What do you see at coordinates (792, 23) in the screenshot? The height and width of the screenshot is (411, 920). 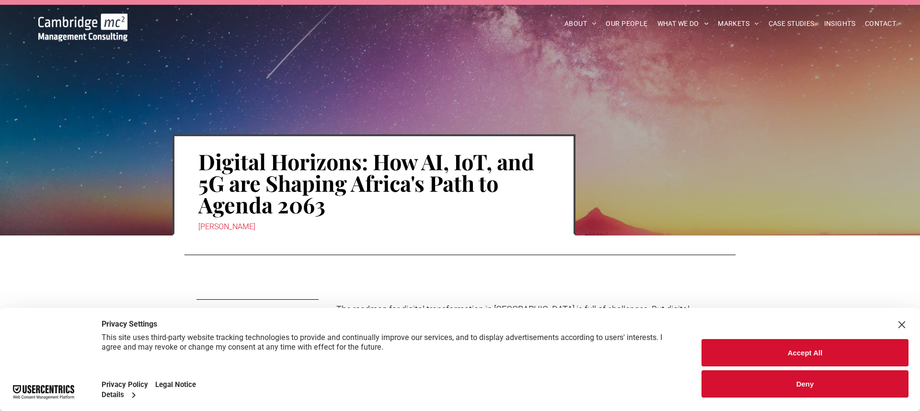 I see `a: CASE STUDIES` at bounding box center [792, 23].